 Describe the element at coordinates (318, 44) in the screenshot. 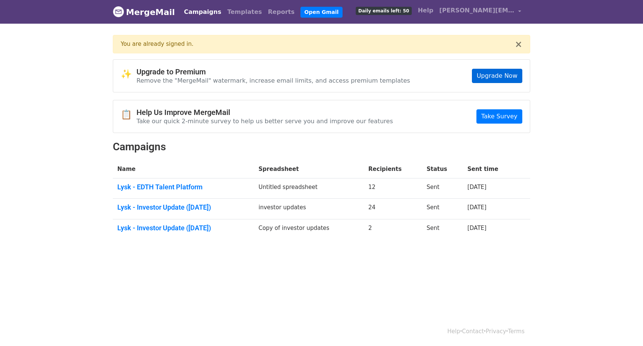

I see `div: You are already signed in.` at that location.